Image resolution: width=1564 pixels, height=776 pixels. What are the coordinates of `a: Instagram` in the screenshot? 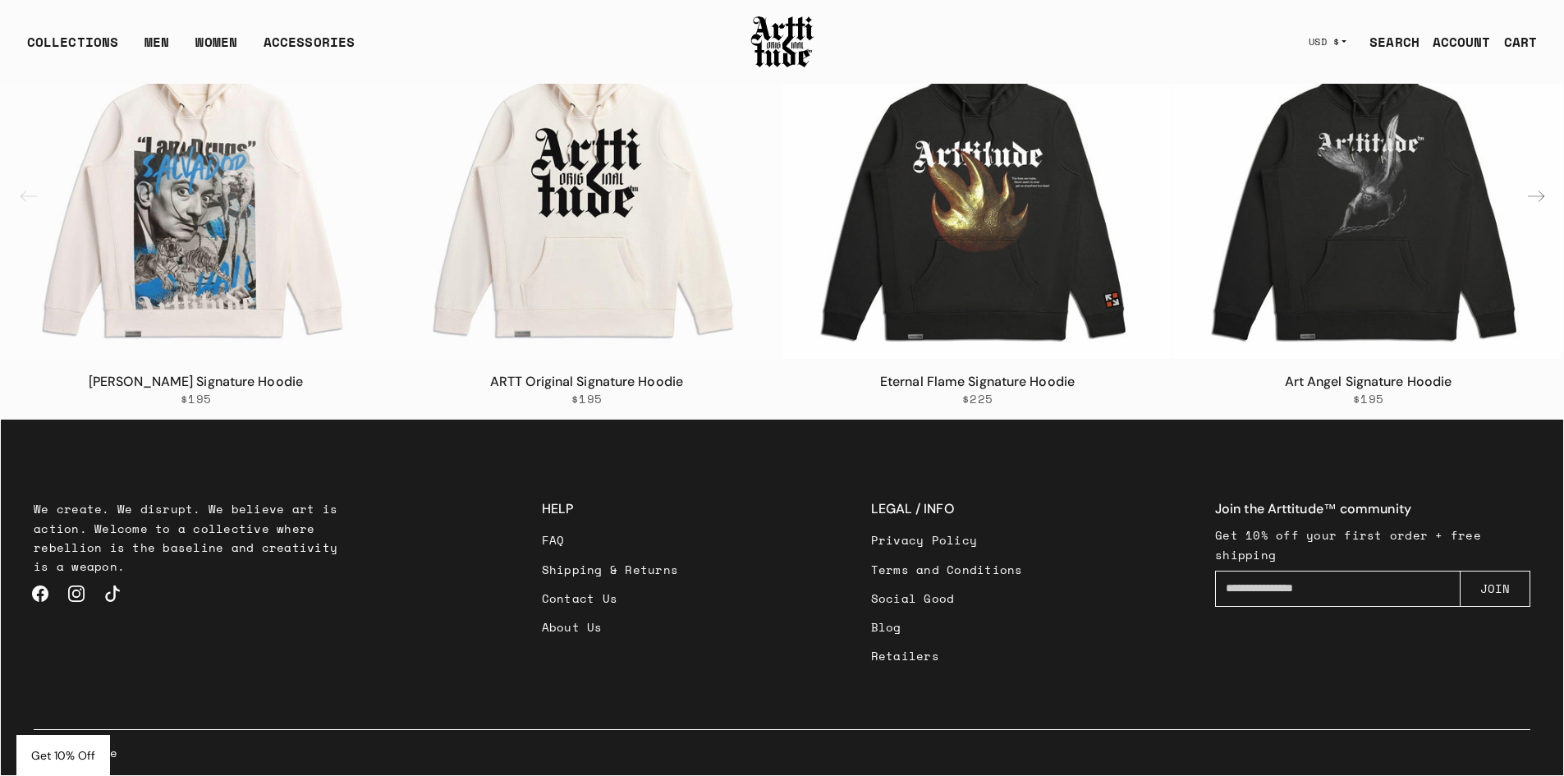 It's located at (76, 594).